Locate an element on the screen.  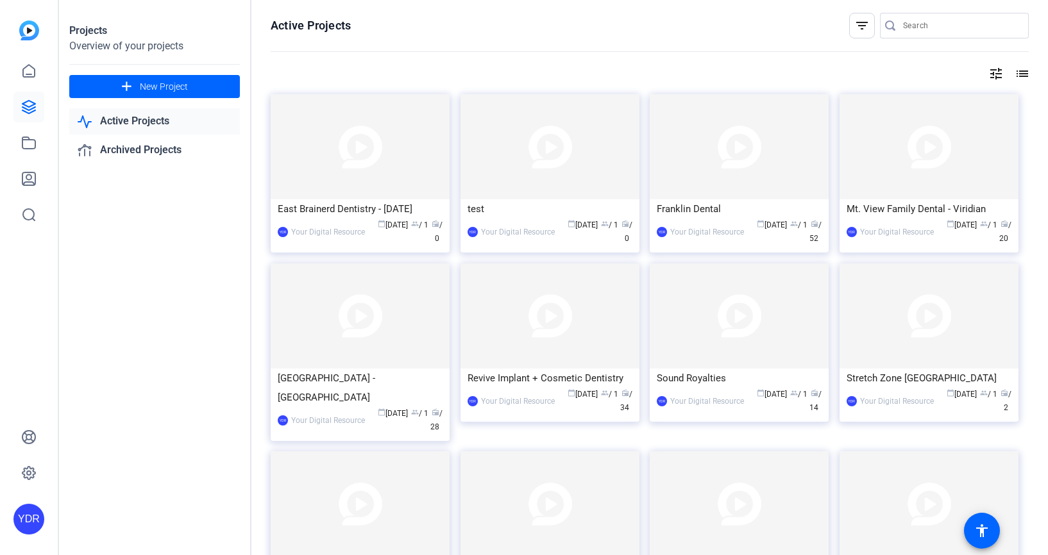
mat-icon: add is located at coordinates (126, 87).